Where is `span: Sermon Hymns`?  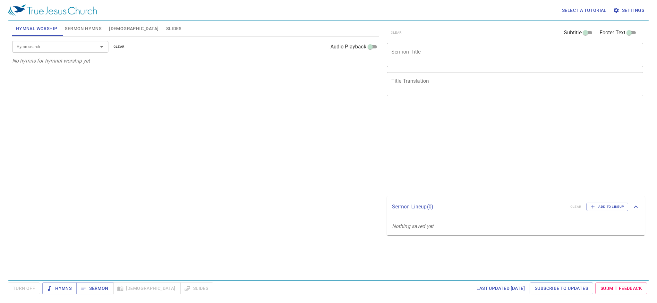 span: Sermon Hymns is located at coordinates (83, 29).